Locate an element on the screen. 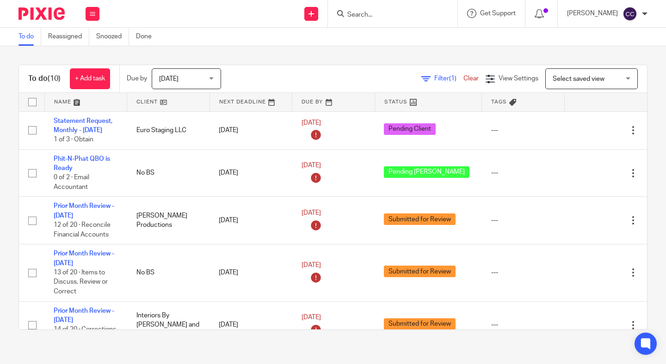 This screenshot has height=364, width=666. a: Phit-N-Phat QBO is Ready is located at coordinates (82, 164).